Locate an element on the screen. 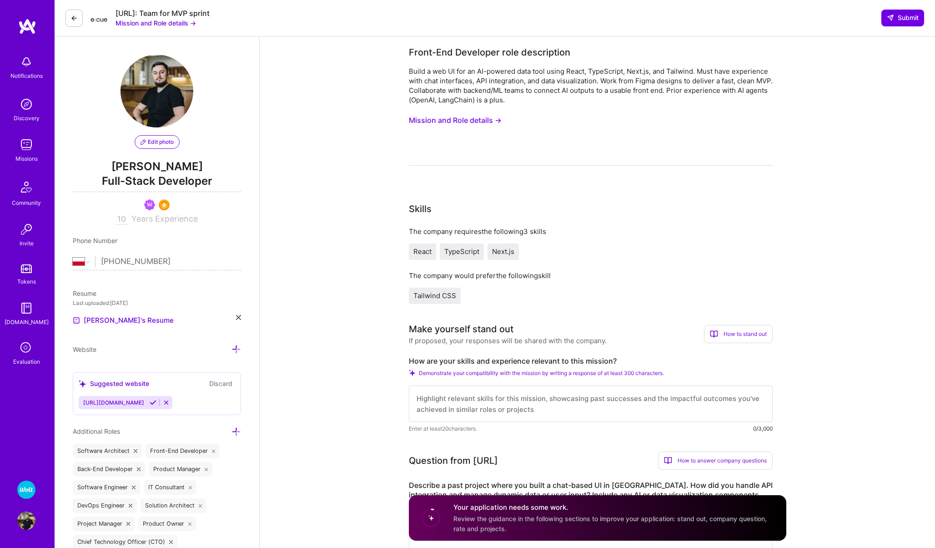  div: Front-End Developer is located at coordinates (183, 451).